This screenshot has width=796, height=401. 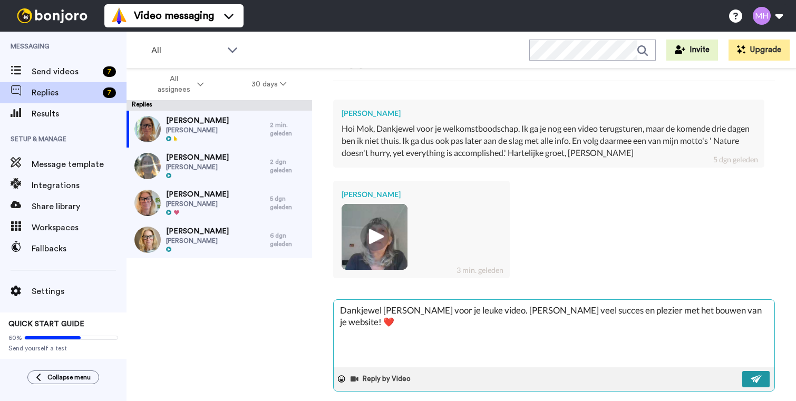 What do you see at coordinates (374, 237) in the screenshot?
I see `img: ic_play_thick.png` at bounding box center [374, 237].